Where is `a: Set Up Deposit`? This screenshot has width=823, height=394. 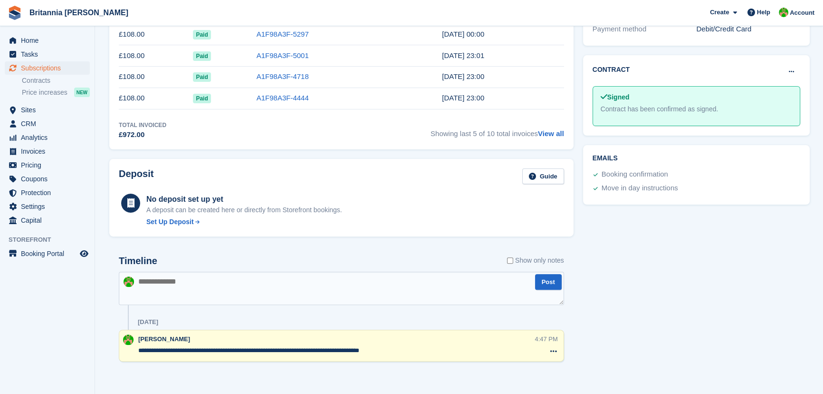 a: Set Up Deposit is located at coordinates (244, 222).